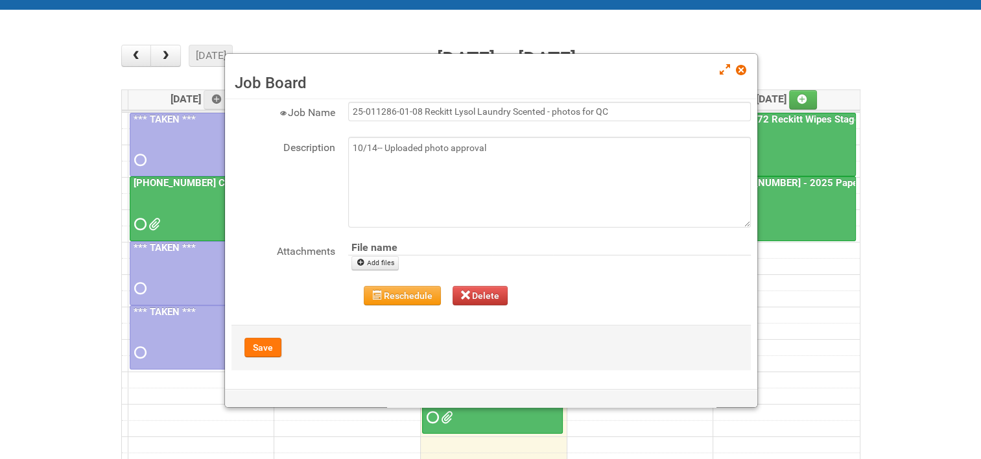 The height and width of the screenshot is (459, 981). Describe the element at coordinates (153, 224) in the screenshot. I see `span: Front Label KRAFT batch 2 (02.26.26) - code AZ05 use 2nd.docx Front Label KRAFT batch 2 (02.26.26...` at that location.